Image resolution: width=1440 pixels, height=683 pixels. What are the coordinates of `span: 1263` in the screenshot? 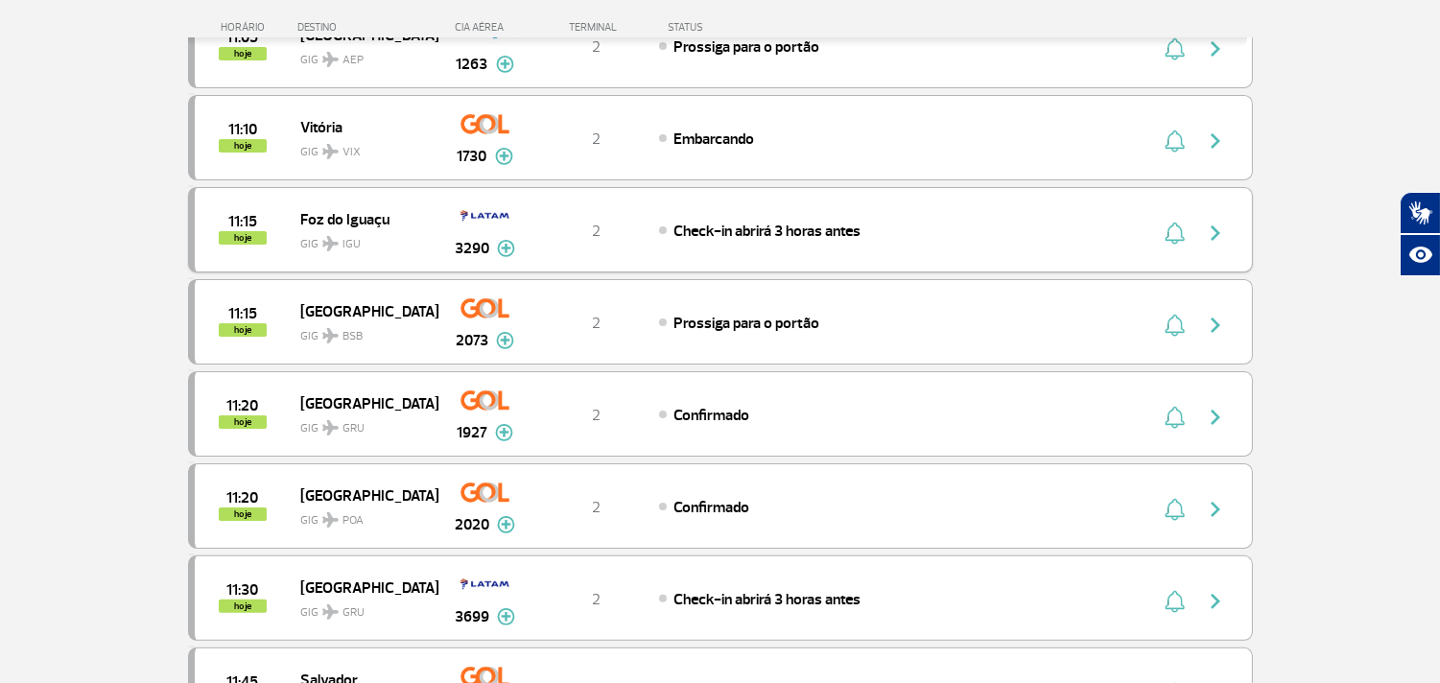 It's located at (472, 64).